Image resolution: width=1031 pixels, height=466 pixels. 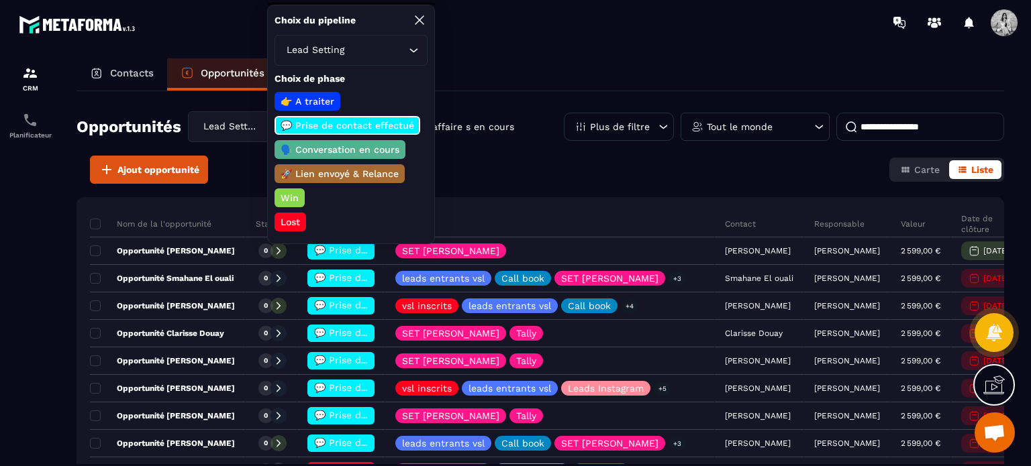 I want to click on p: 🗣️ Conversation en cours, so click(x=340, y=150).